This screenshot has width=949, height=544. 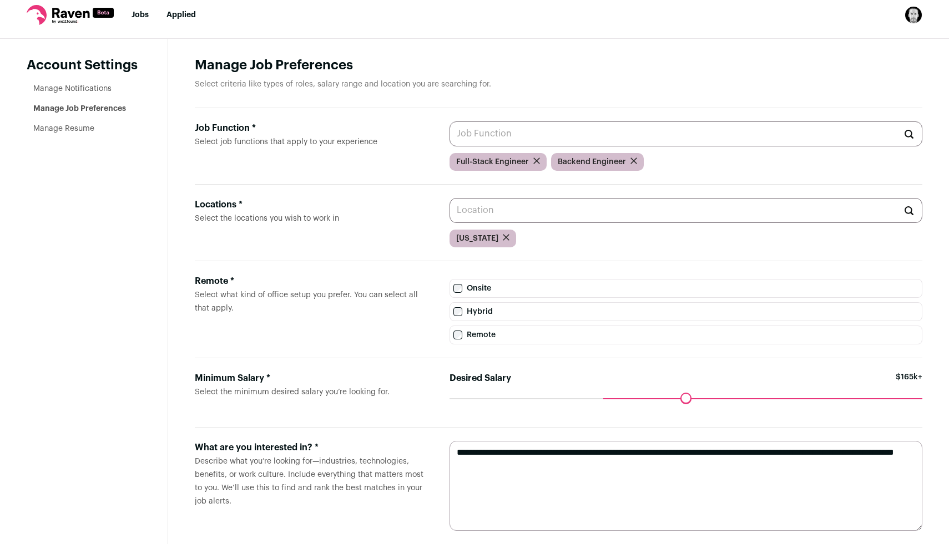 I want to click on header: Account Settings, so click(x=84, y=65).